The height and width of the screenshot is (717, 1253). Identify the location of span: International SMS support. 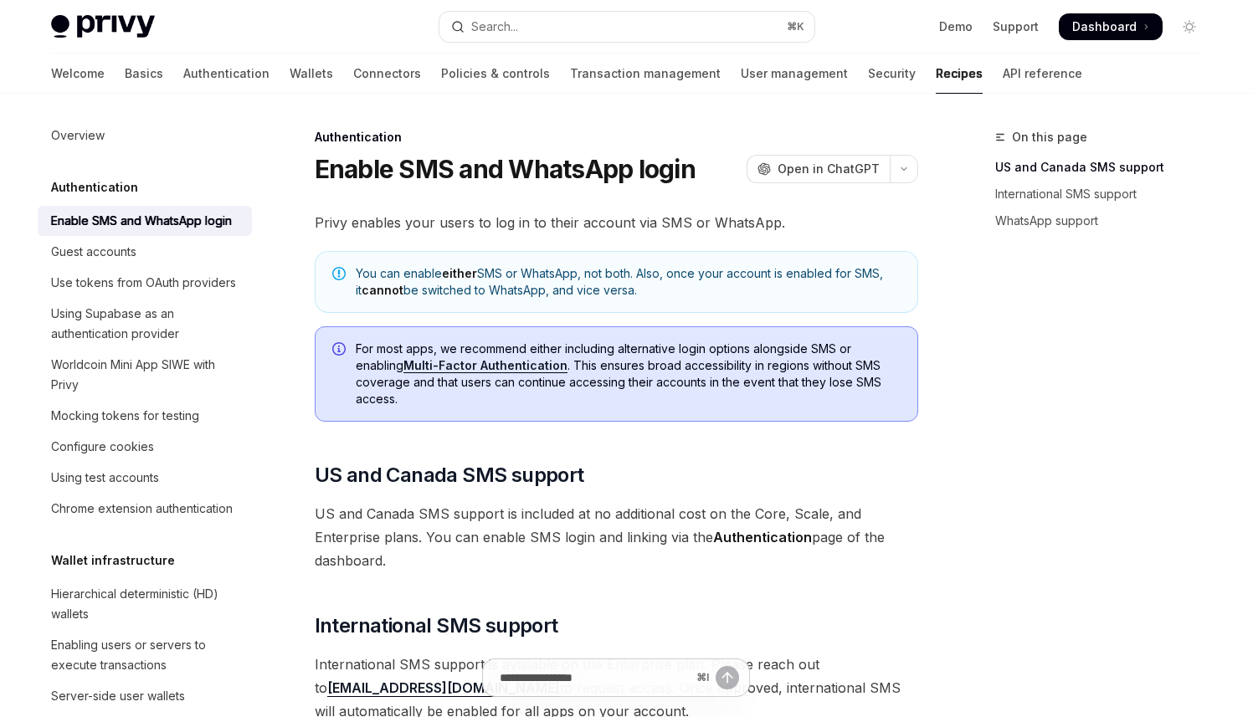
(436, 626).